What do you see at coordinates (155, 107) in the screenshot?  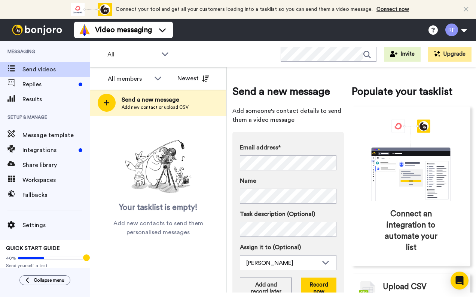 I see `span: Add new contact or upload CSV` at bounding box center [155, 107].